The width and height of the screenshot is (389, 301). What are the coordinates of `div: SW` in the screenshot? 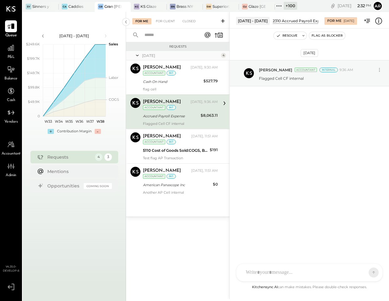 It's located at (209, 7).